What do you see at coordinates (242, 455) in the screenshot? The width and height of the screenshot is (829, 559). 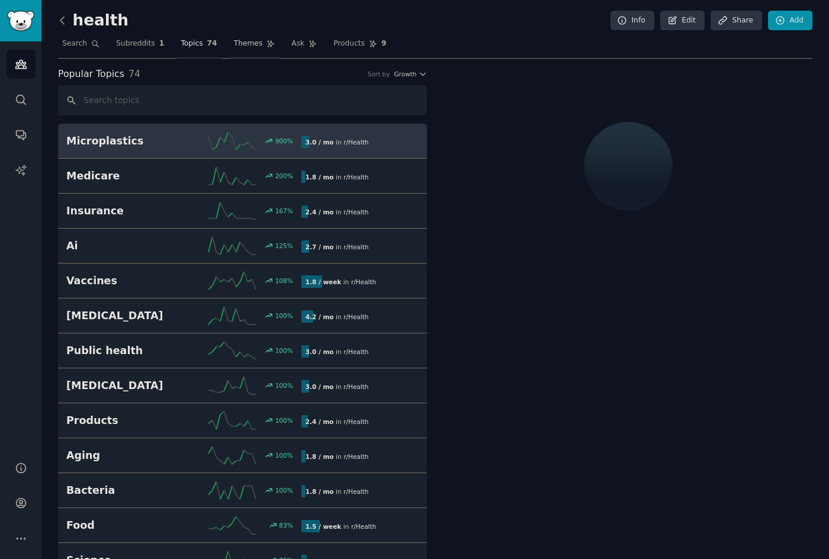 I see `a: Aging100%1.8 / moin r/Health` at bounding box center [242, 455].